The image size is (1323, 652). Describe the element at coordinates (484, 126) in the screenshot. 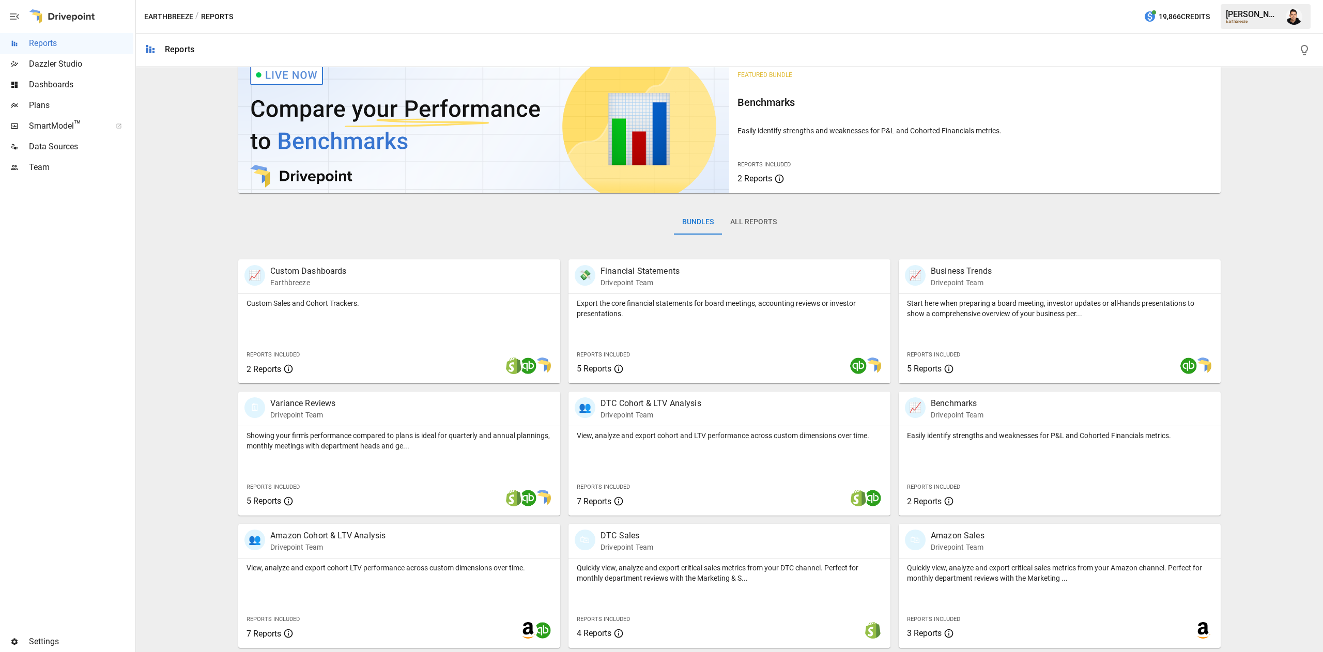

I see `img: video thumbnail` at that location.